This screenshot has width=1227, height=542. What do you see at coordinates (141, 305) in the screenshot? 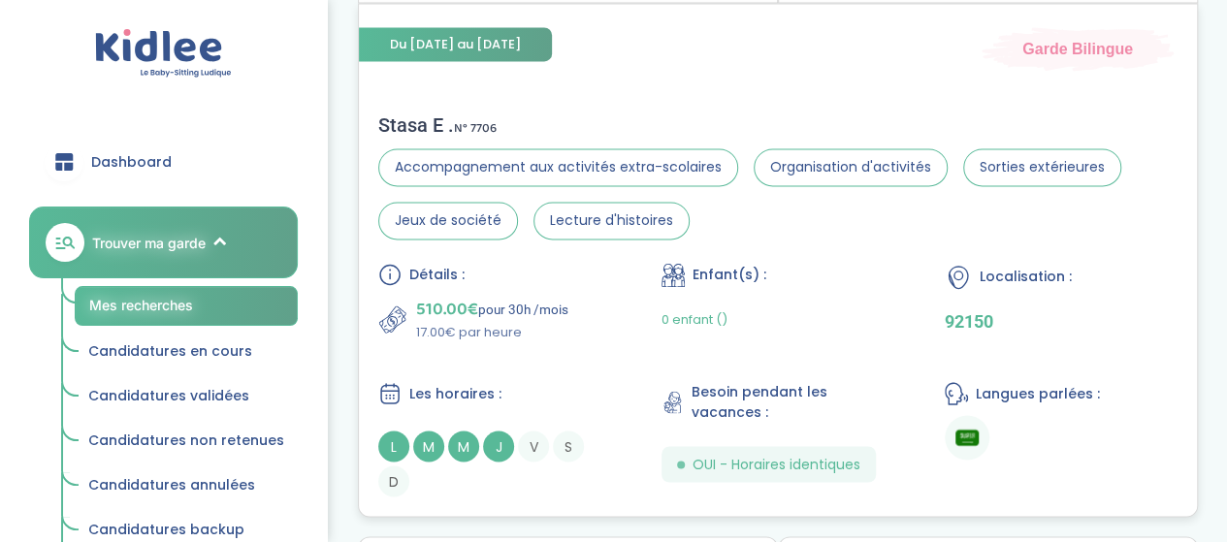
I see `span: Mes recherches` at bounding box center [141, 305].